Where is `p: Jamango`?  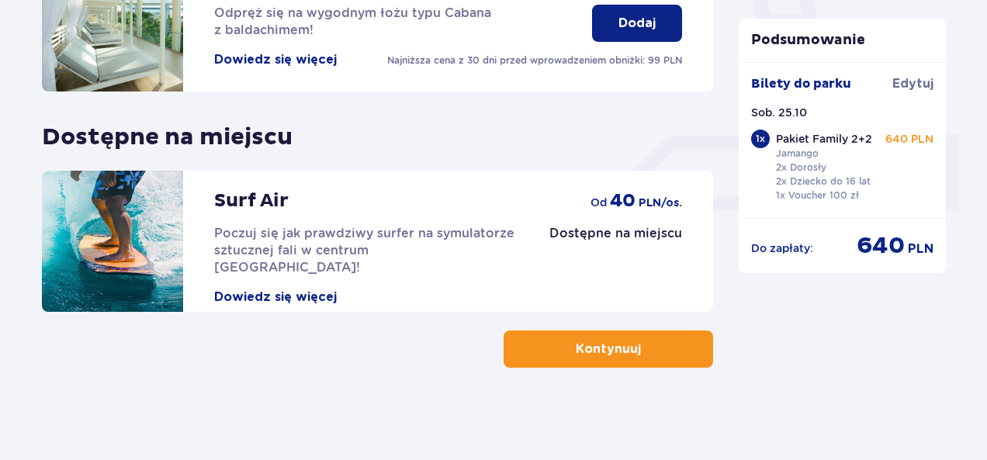
p: Jamango is located at coordinates (797, 154).